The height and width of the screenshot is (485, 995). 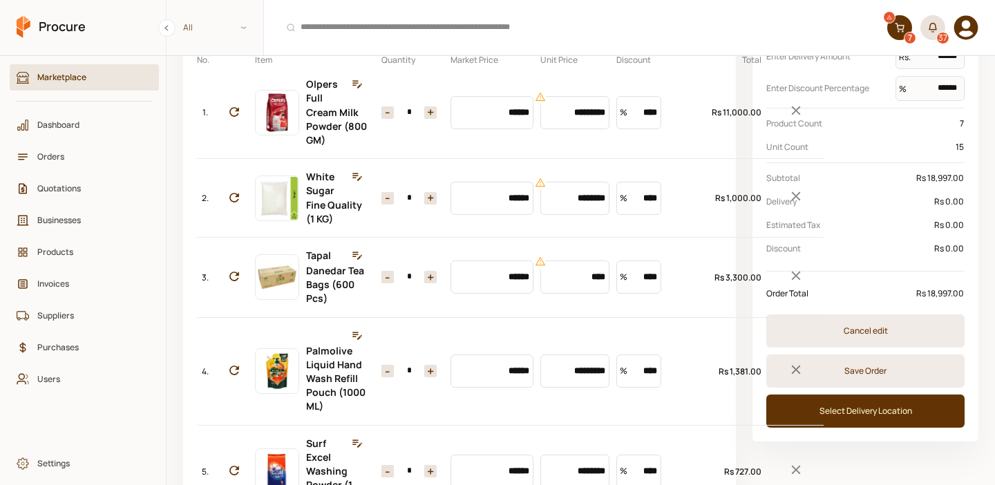 What do you see at coordinates (510, 277) in the screenshot?
I see `div: 3.Tapal Danedar Tea Bags (600 Pcs)Rs 3,300.00Remove Item` at bounding box center [510, 277].